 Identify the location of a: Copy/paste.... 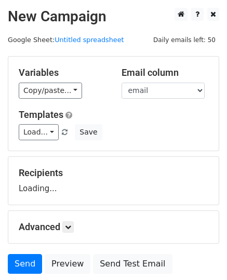
(50, 90).